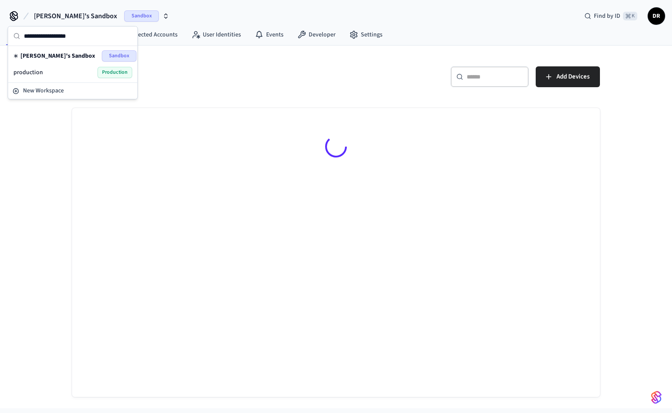 The height and width of the screenshot is (413, 672). I want to click on a: User Identities, so click(216, 35).